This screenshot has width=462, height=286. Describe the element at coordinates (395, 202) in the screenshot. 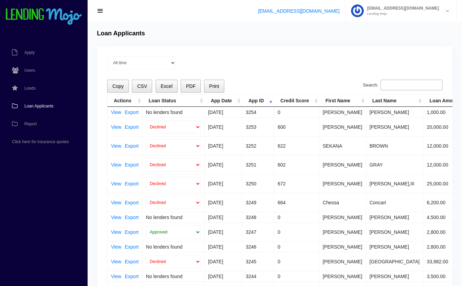

I see `td: Concari` at that location.